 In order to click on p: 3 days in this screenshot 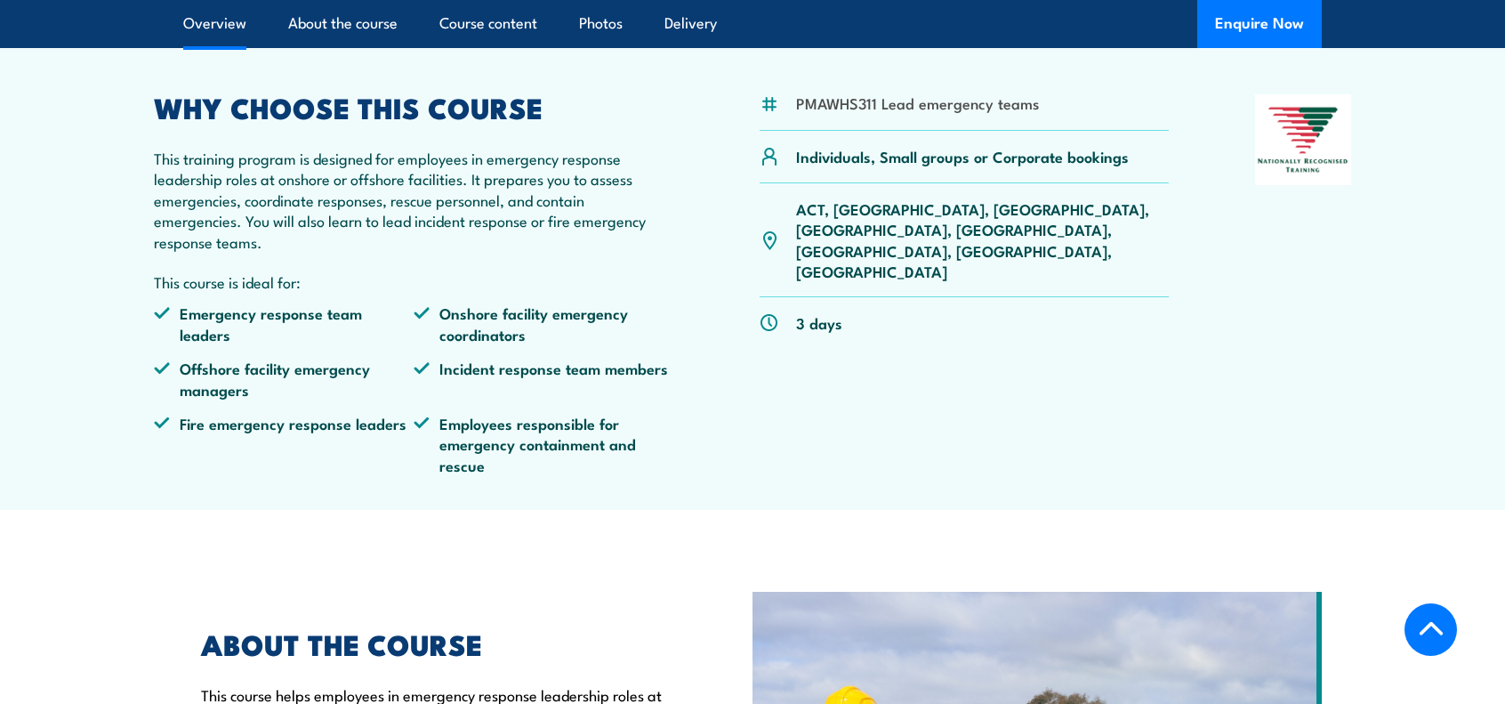, I will do `click(819, 322)`.